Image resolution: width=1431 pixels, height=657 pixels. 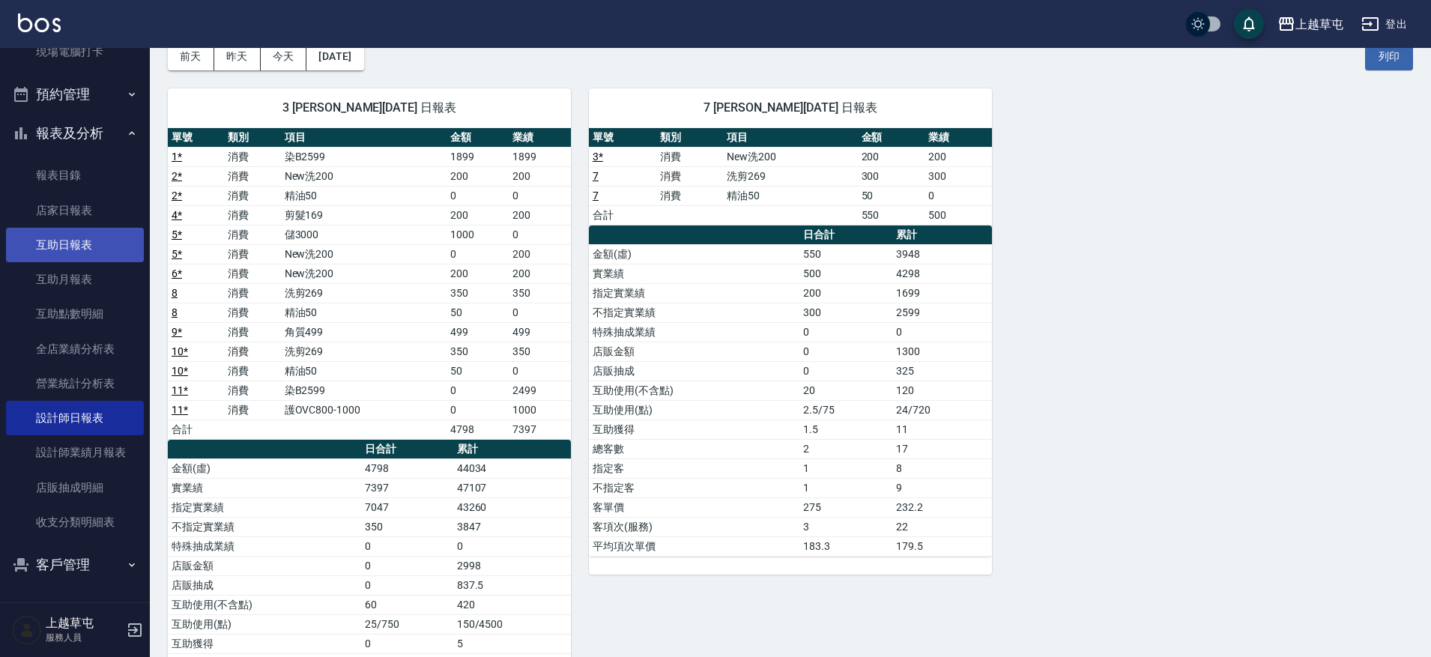 What do you see at coordinates (238, 56) in the screenshot?
I see `button: 昨天` at bounding box center [238, 56].